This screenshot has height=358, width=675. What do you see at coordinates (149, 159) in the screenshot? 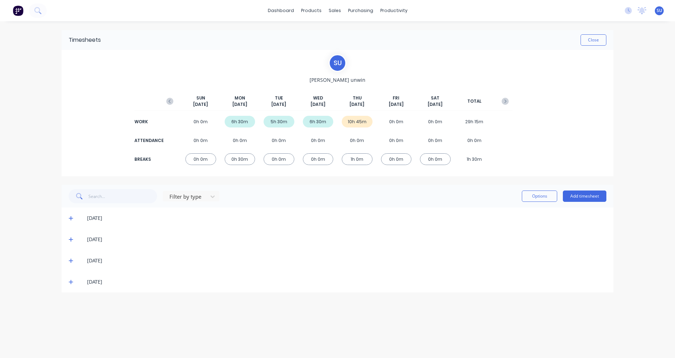
I see `div: BREAKS` at bounding box center [149, 159].